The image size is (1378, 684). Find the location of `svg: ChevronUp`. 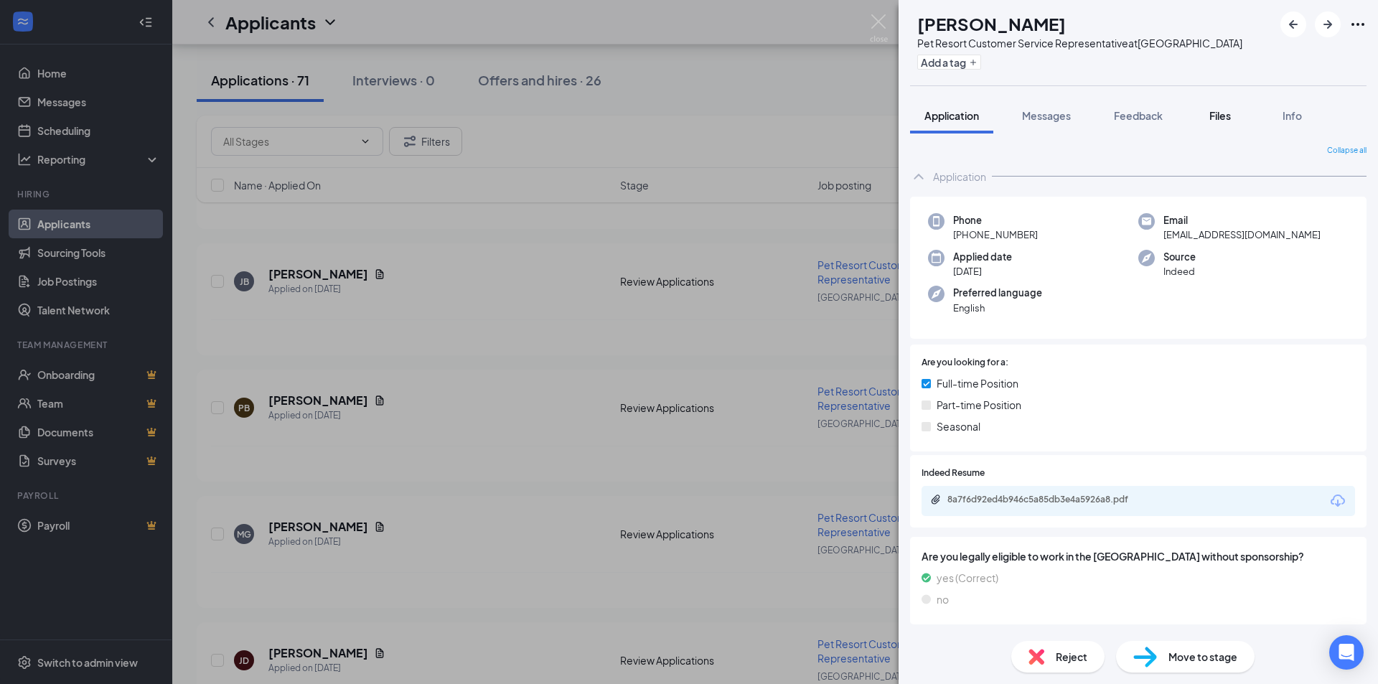

svg: ChevronUp is located at coordinates (918, 177).